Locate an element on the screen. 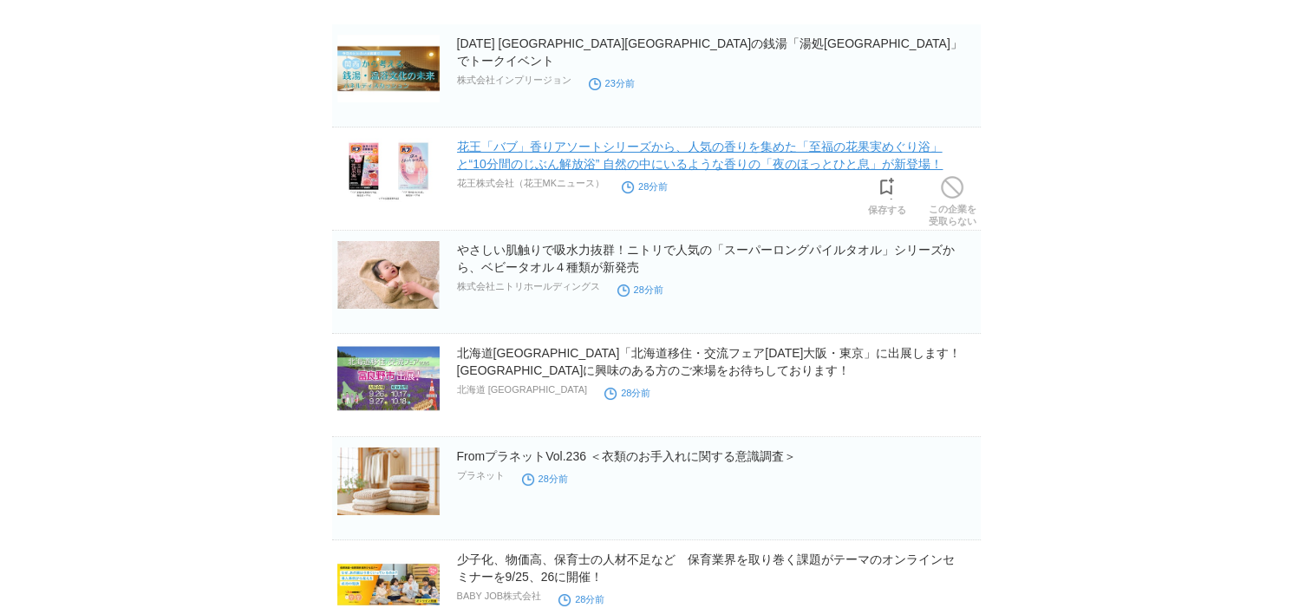  a: 花王「バブ」香りアソートシリーズから、人気の香りを集めた「至福の花果実めぐり浴」と“10分間のじぶん解放浴” 自然の中にいるような香りの「夜のほっとひと息」が新登場！ is located at coordinates (700, 155).